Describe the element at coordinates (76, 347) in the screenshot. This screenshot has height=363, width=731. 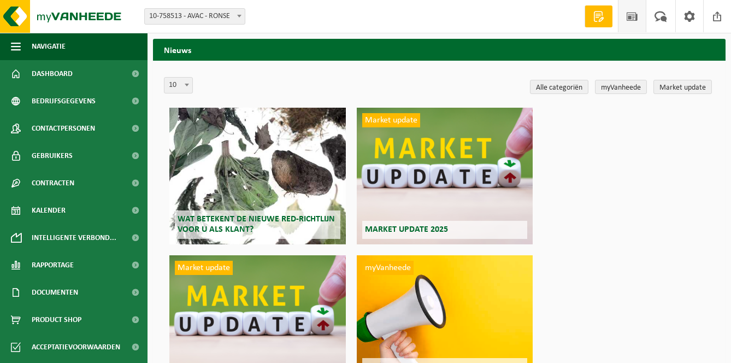
I see `span: Acceptatievoorwaarden` at that location.